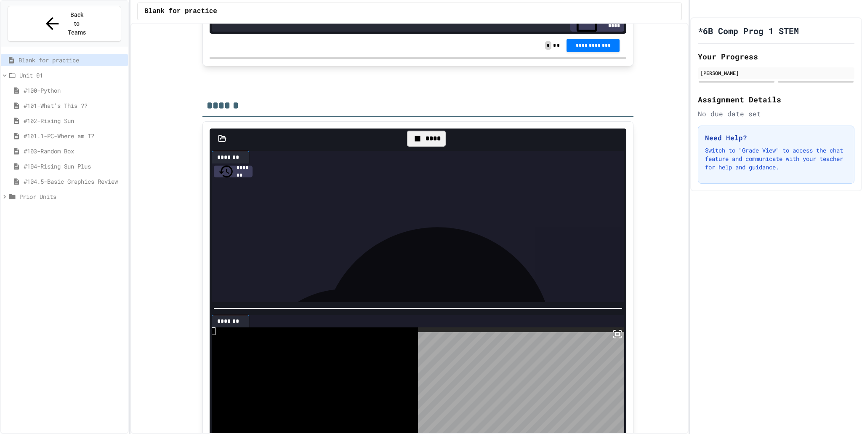  I want to click on span: Prior Units, so click(72, 196).